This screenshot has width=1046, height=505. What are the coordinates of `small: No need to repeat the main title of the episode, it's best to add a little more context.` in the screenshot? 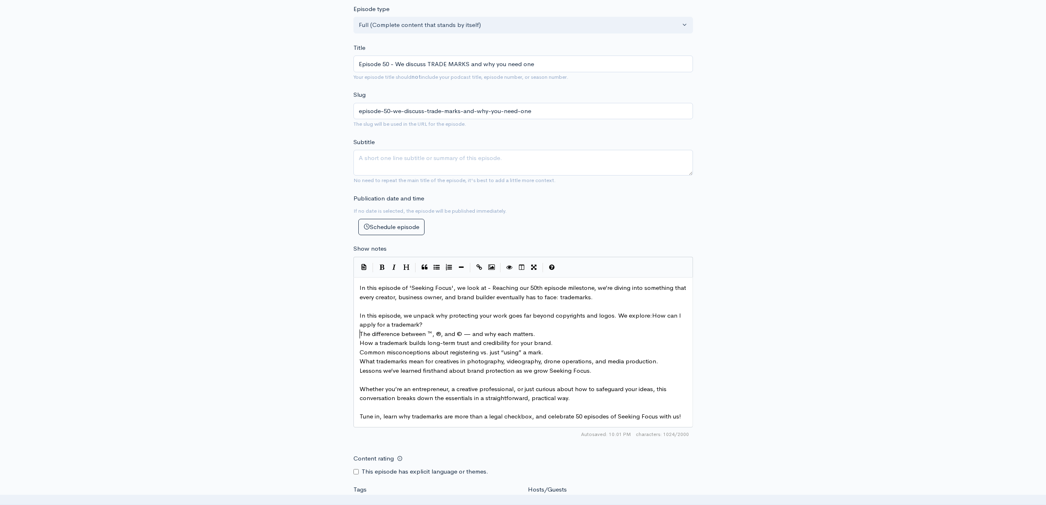 It's located at (454, 180).